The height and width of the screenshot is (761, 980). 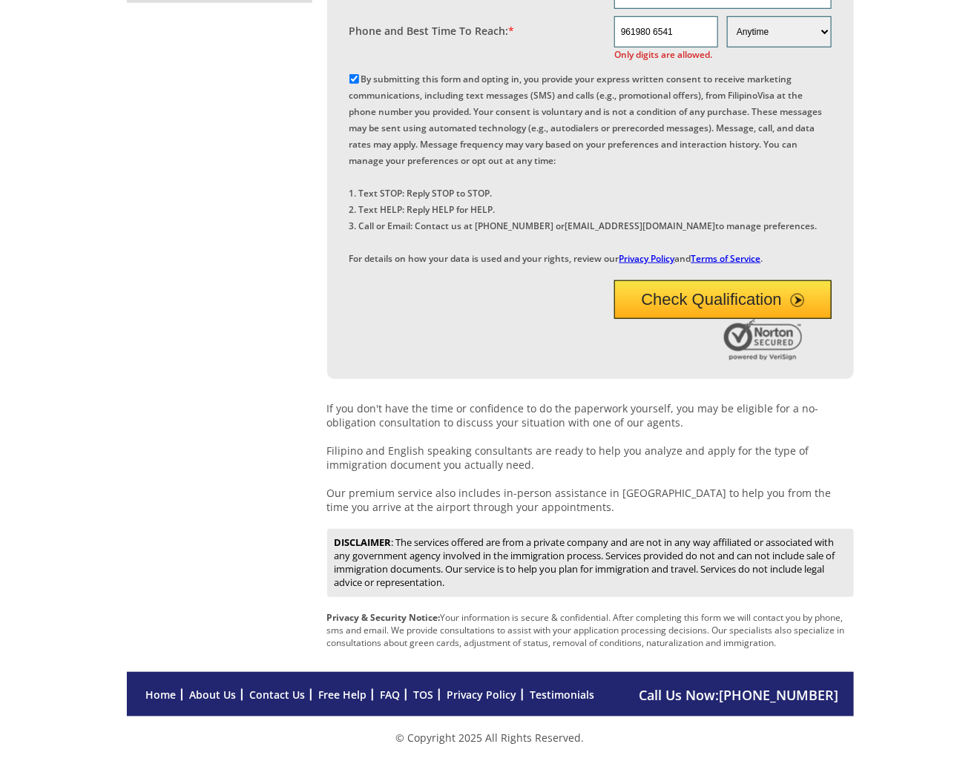 I want to click on p: If you don't have the time or confidence to do the paperwork yourself, you may be eligible for a ..., so click(x=590, y=458).